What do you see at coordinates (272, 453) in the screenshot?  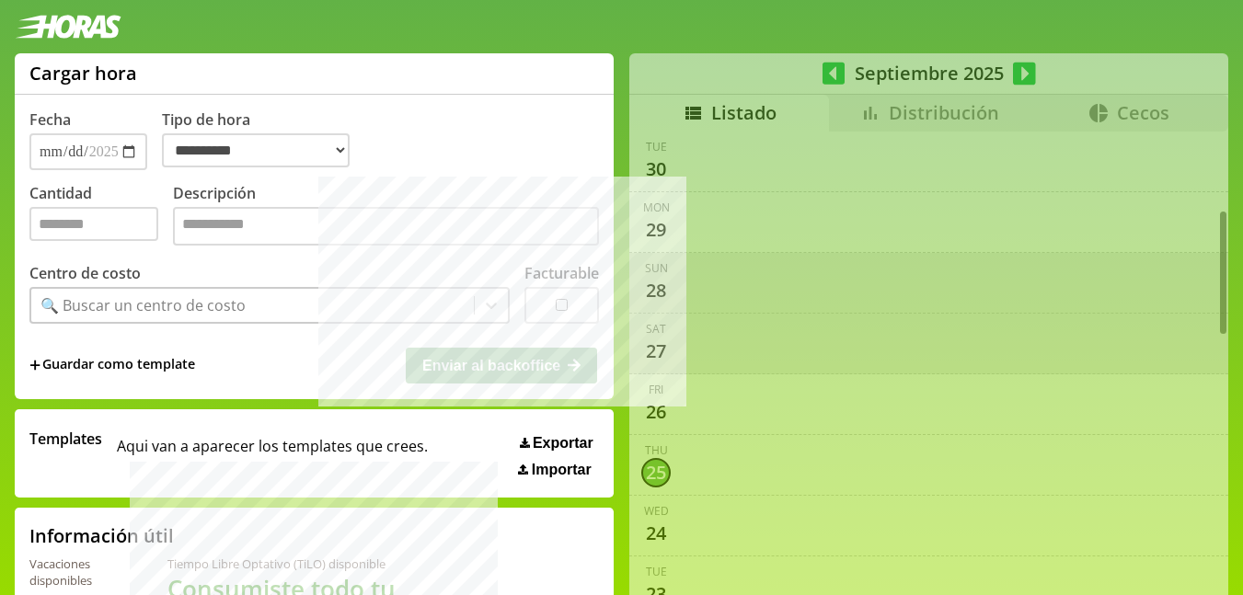 I see `span: Aqui van a aparecer los templates que crees.` at bounding box center [272, 453].